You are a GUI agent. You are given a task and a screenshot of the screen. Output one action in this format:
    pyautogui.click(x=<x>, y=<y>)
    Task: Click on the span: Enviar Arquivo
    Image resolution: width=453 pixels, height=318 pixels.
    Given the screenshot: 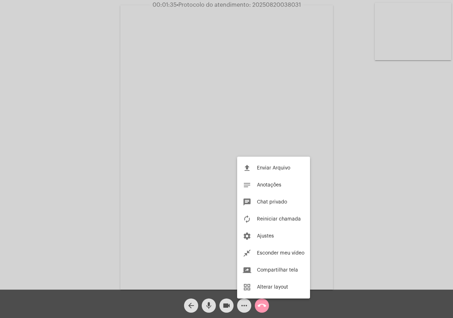 What is the action you would take?
    pyautogui.click(x=274, y=168)
    